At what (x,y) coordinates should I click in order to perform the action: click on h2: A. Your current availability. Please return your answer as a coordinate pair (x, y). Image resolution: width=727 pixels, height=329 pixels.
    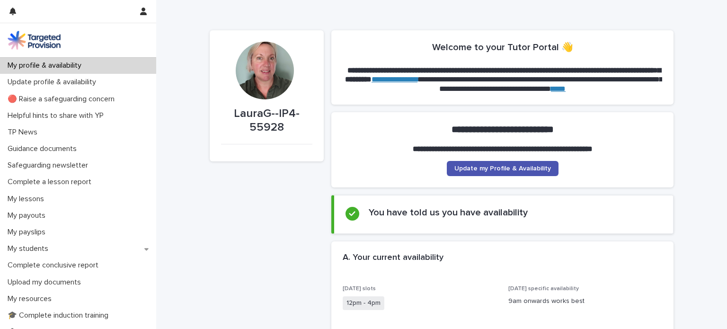
    Looking at the image, I should click on (393, 258).